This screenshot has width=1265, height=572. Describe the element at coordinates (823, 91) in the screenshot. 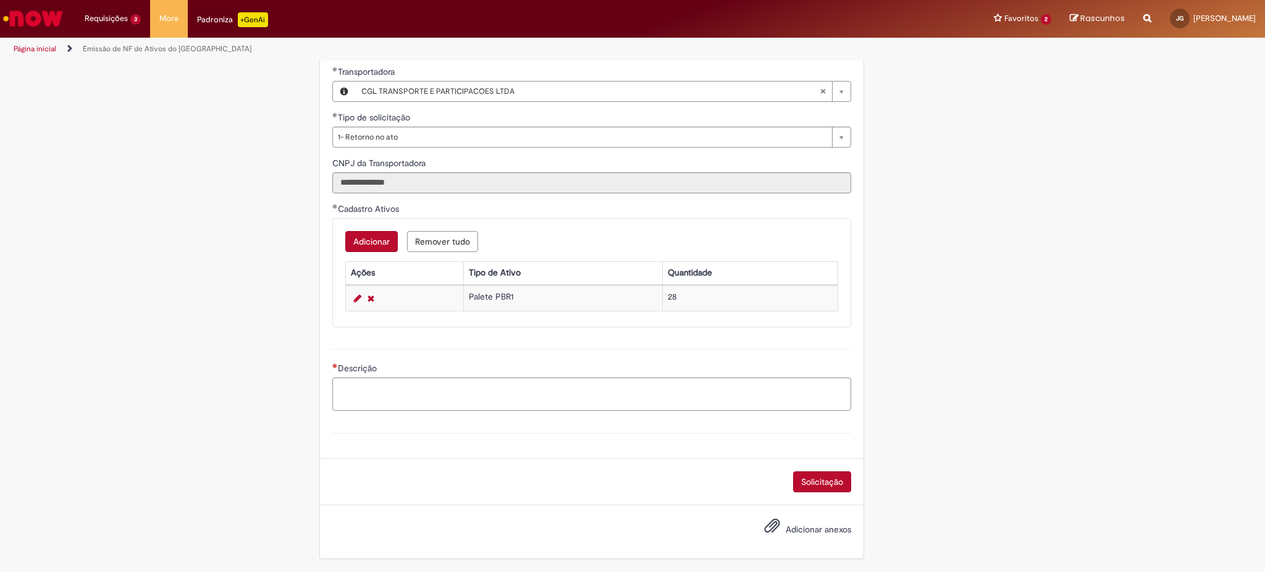

I see `abbr: Limpar campo Transportadora` at that location.